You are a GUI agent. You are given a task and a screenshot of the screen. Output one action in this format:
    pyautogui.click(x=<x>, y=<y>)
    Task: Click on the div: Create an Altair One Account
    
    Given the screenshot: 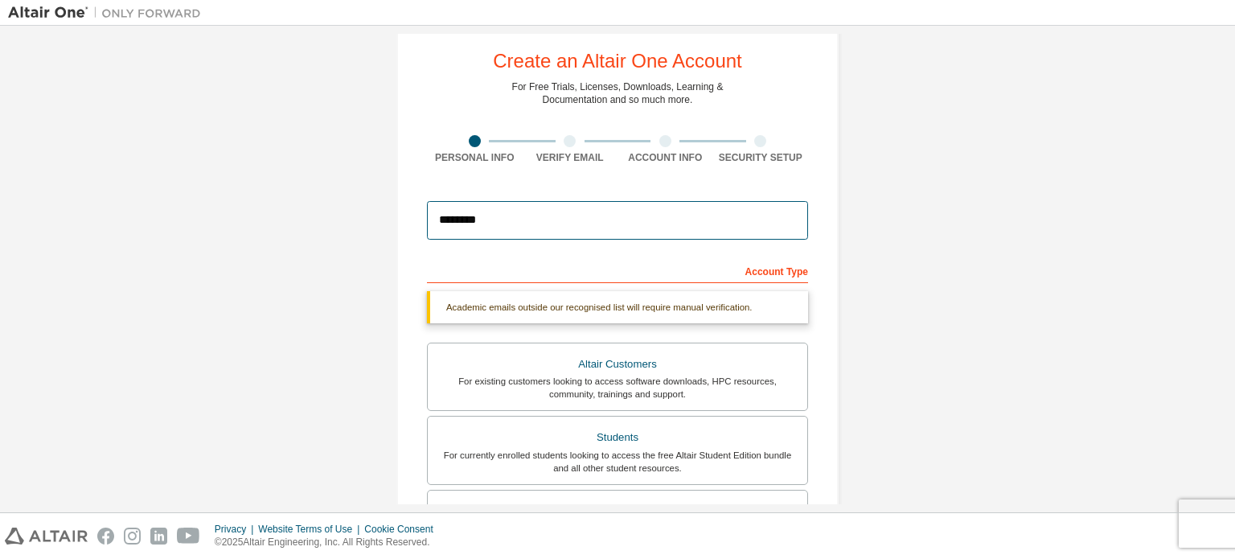 What is the action you would take?
    pyautogui.click(x=618, y=61)
    